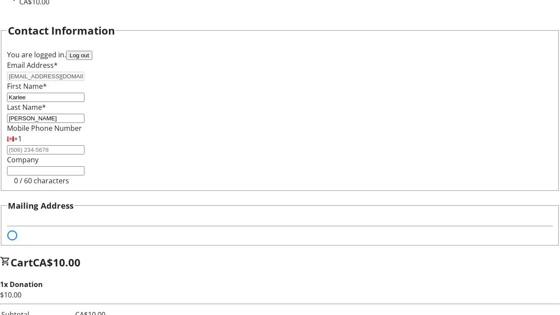 The height and width of the screenshot is (315, 560). I want to click on span: Cart, so click(21, 262).